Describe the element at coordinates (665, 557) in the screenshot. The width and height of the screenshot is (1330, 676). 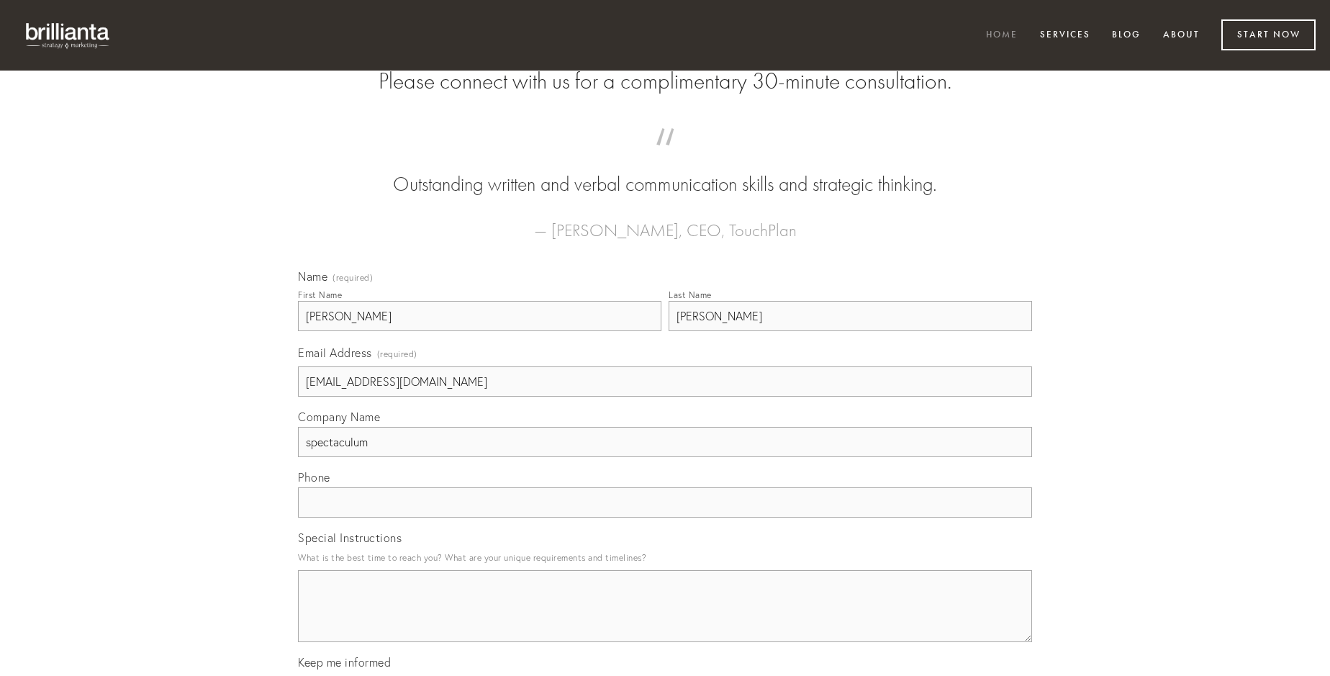
I see `p: What is the best time to reach you? What are your unique requirements and timelines?` at that location.